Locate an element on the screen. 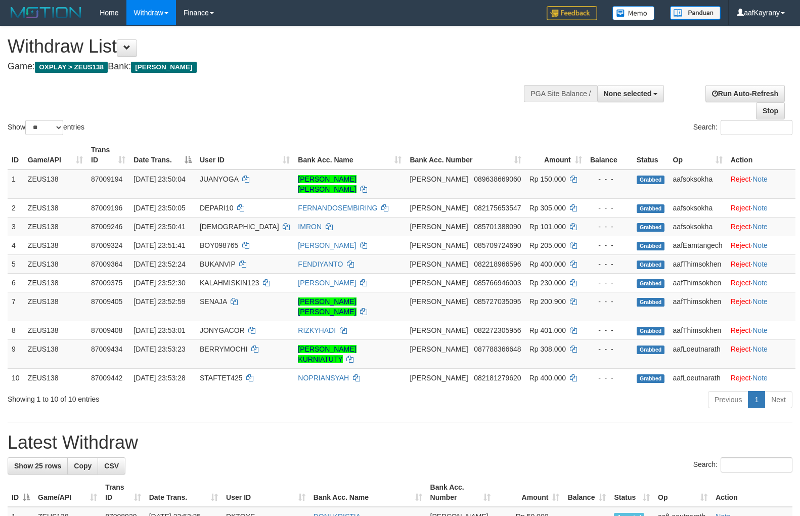 This screenshot has height=516, width=800. span: Rp 308.000 is located at coordinates (548, 349).